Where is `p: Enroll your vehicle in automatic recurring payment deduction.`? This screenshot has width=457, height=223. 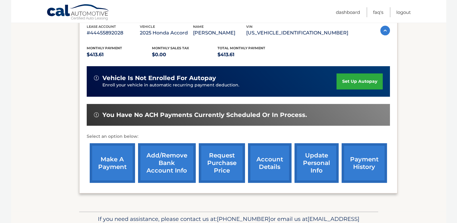 p: Enroll your vehicle in automatic recurring payment deduction. is located at coordinates (219, 85).